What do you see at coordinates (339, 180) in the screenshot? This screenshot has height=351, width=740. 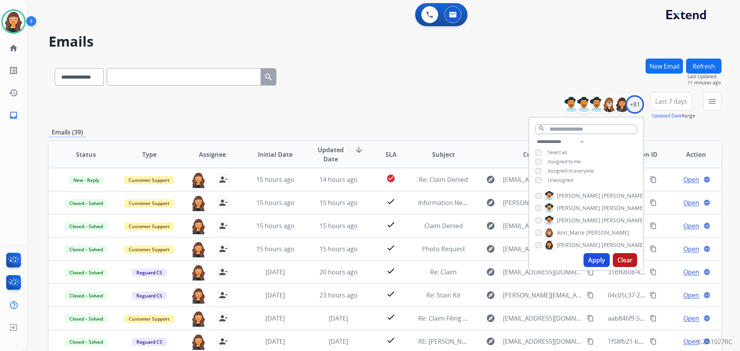 I see `span: 14 hours ago` at bounding box center [339, 180].